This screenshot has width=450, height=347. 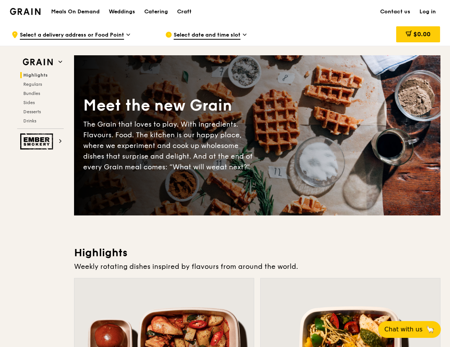 I want to click on h1: Meals On Demand, so click(x=75, y=12).